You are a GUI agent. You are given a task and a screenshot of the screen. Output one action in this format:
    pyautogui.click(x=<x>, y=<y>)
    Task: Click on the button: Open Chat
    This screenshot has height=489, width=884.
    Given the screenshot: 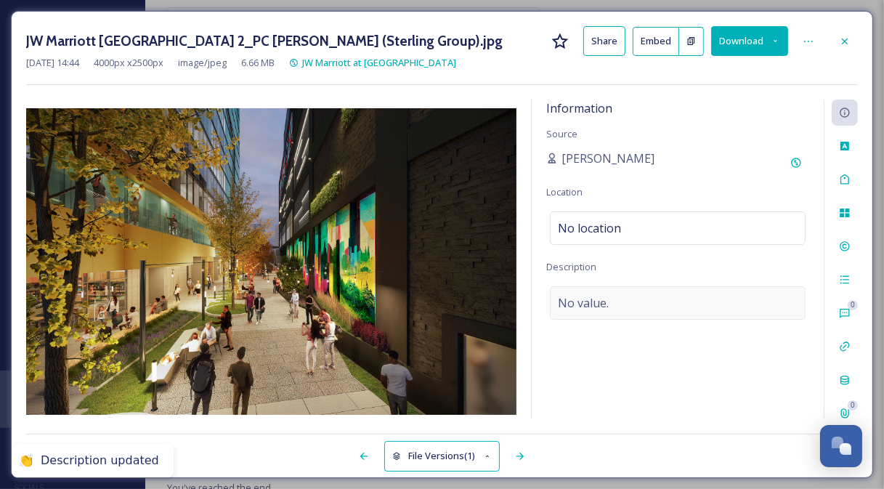 What is the action you would take?
    pyautogui.click(x=842, y=446)
    